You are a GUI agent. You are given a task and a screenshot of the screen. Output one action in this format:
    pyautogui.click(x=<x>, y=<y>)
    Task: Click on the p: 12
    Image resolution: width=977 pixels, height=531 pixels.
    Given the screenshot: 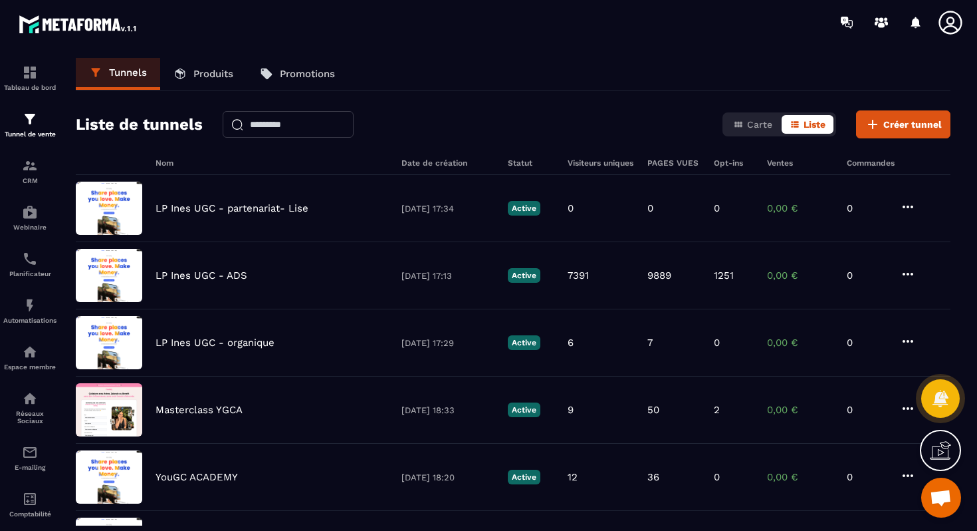 What is the action you would take?
    pyautogui.click(x=572, y=477)
    